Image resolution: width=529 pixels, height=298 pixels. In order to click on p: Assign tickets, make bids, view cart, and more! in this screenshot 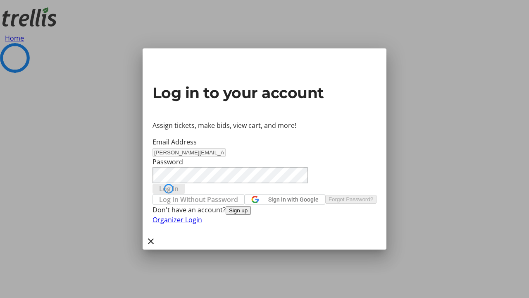, I will do `click(265, 125)`.